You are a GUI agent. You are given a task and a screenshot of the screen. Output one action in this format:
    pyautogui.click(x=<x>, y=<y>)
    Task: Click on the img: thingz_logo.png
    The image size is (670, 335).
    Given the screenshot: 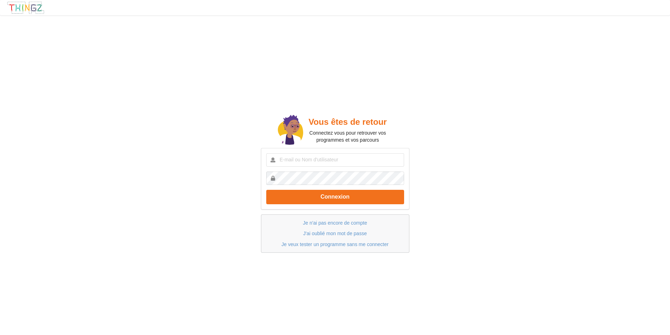 What is the action you would take?
    pyautogui.click(x=26, y=8)
    